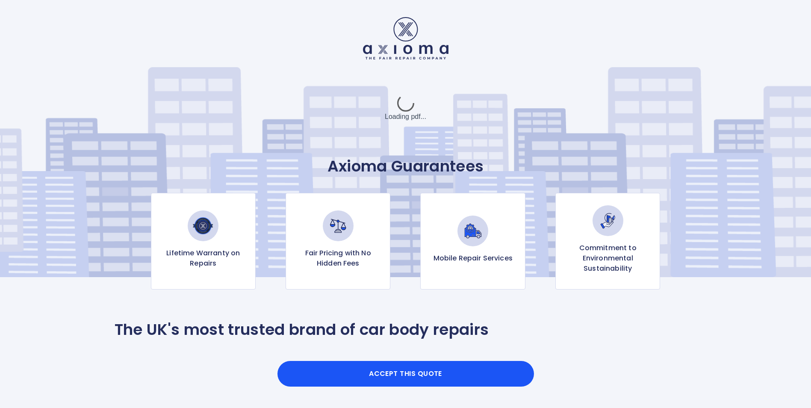 Image resolution: width=811 pixels, height=408 pixels. Describe the element at coordinates (406, 374) in the screenshot. I see `button: Accept this Quote` at that location.